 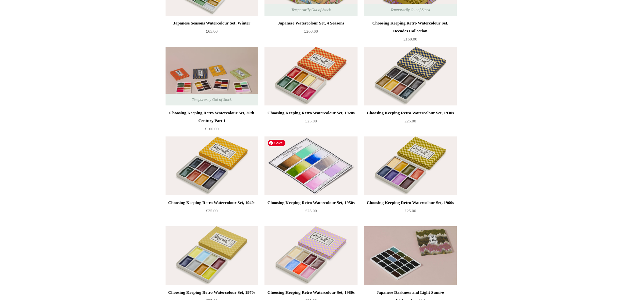 I want to click on a: Japanese Seasons Watercolour Set, Winter £65.00, so click(x=212, y=33).